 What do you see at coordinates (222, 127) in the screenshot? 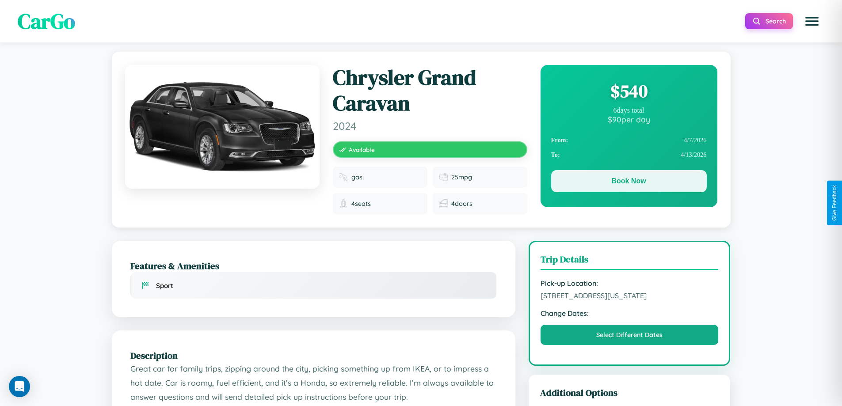
I see `img: Chrysler Grand Caravan 2024` at bounding box center [222, 127].